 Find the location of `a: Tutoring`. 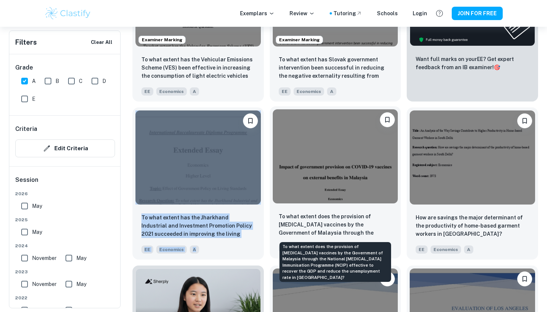

a: Tutoring is located at coordinates (348, 13).